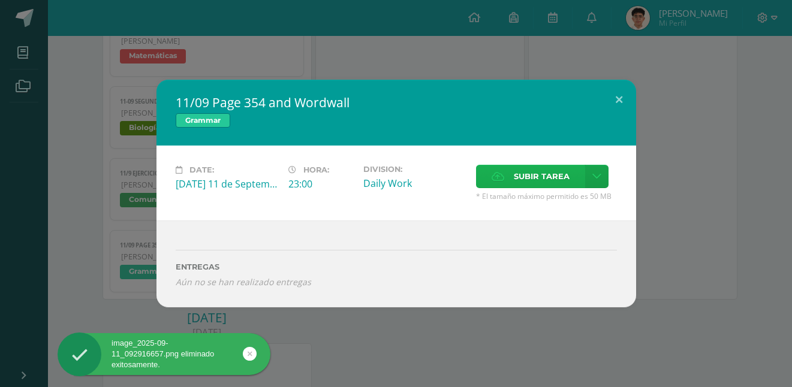 Image resolution: width=792 pixels, height=387 pixels. What do you see at coordinates (203, 120) in the screenshot?
I see `span: Grammar` at bounding box center [203, 120].